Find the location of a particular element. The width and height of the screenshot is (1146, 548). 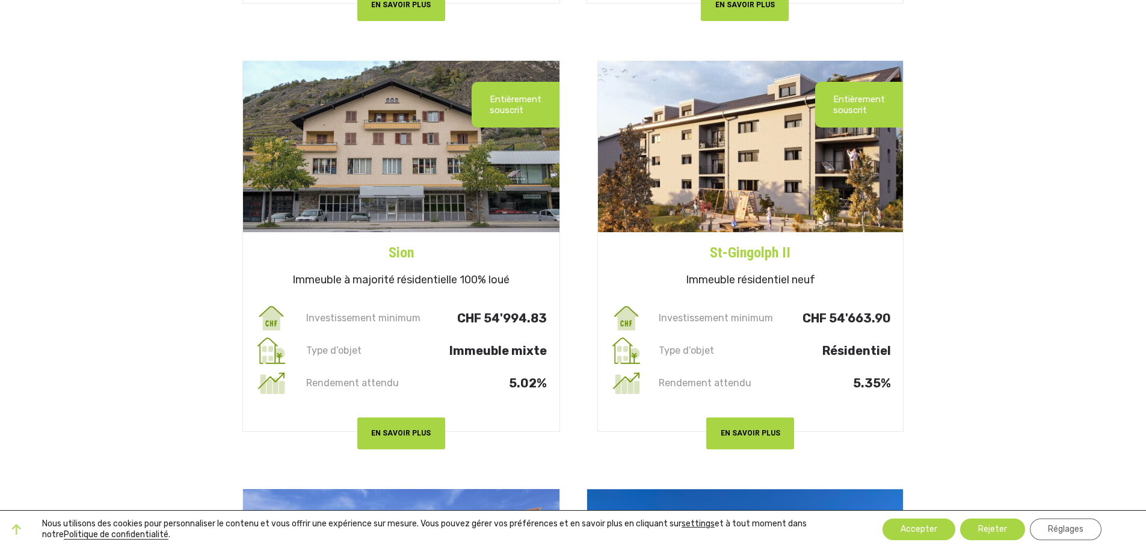

button: Réglages is located at coordinates (1065, 529).